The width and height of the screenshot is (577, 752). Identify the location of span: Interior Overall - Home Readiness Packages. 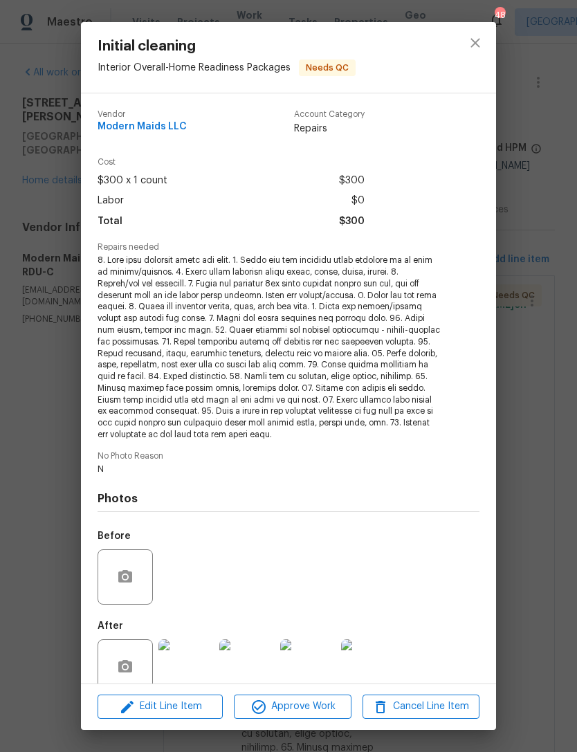
(194, 68).